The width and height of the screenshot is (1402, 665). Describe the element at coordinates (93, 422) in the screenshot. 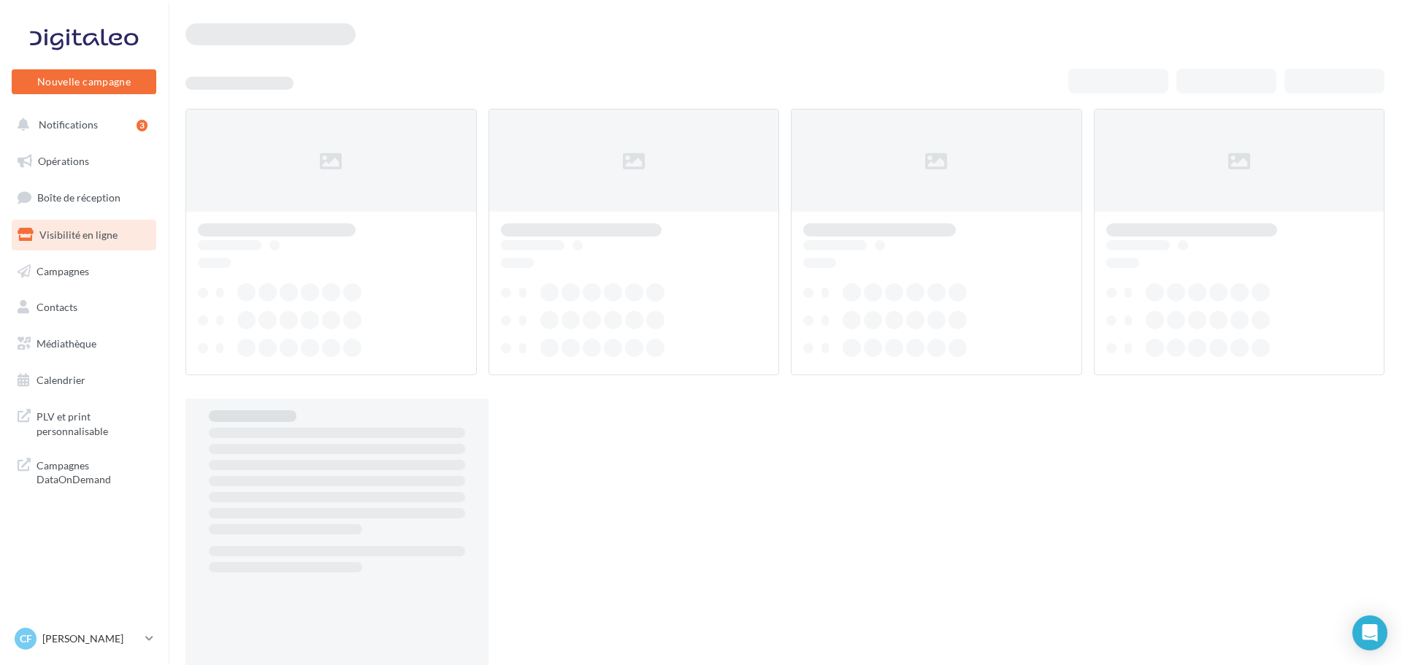

I see `span: PLV et print personnalisable` at that location.